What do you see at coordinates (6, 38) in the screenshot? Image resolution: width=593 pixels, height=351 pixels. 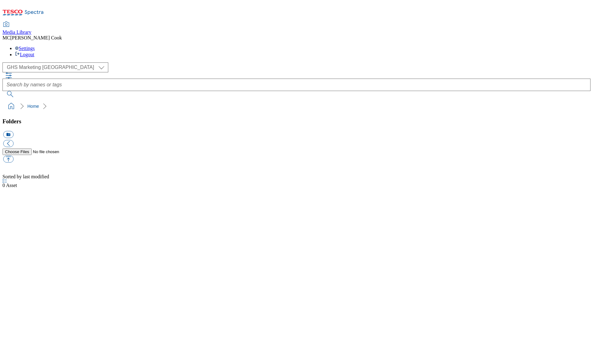 I see `span: MC` at bounding box center [6, 38].